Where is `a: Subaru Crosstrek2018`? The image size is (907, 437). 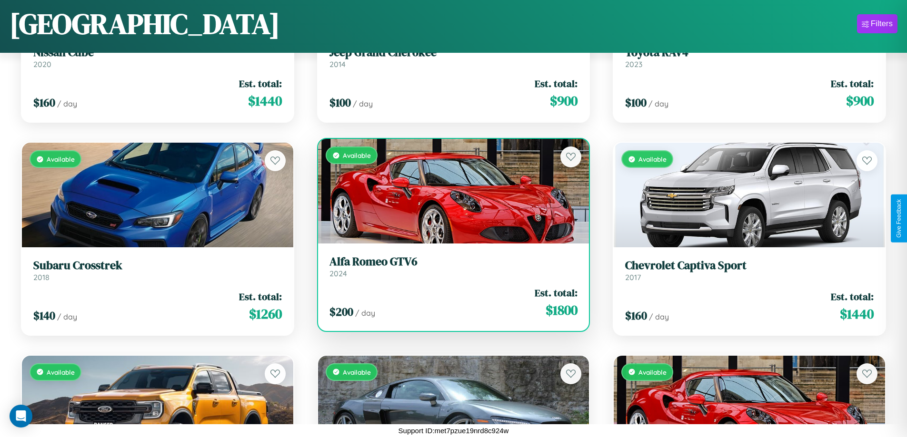
a: Subaru Crosstrek2018 is located at coordinates (158, 270).